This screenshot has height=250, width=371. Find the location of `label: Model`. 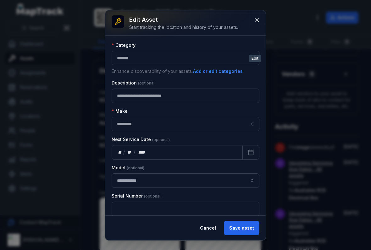

label: Model is located at coordinates (128, 168).